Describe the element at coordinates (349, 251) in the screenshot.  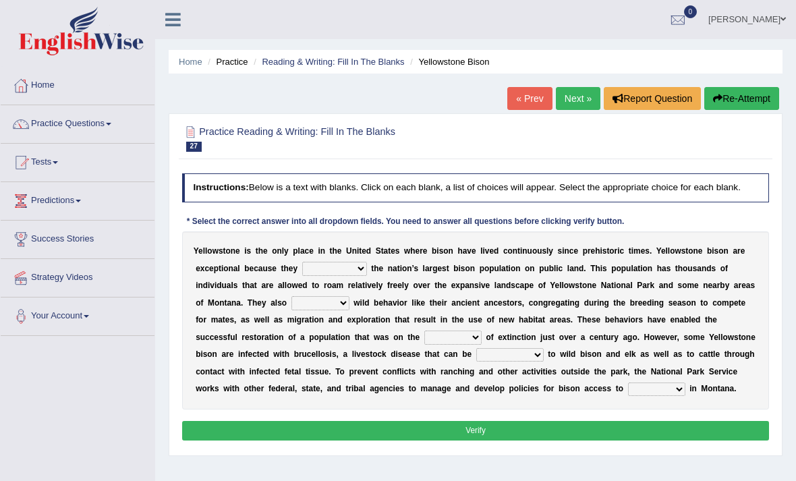
I see `b: U` at that location.